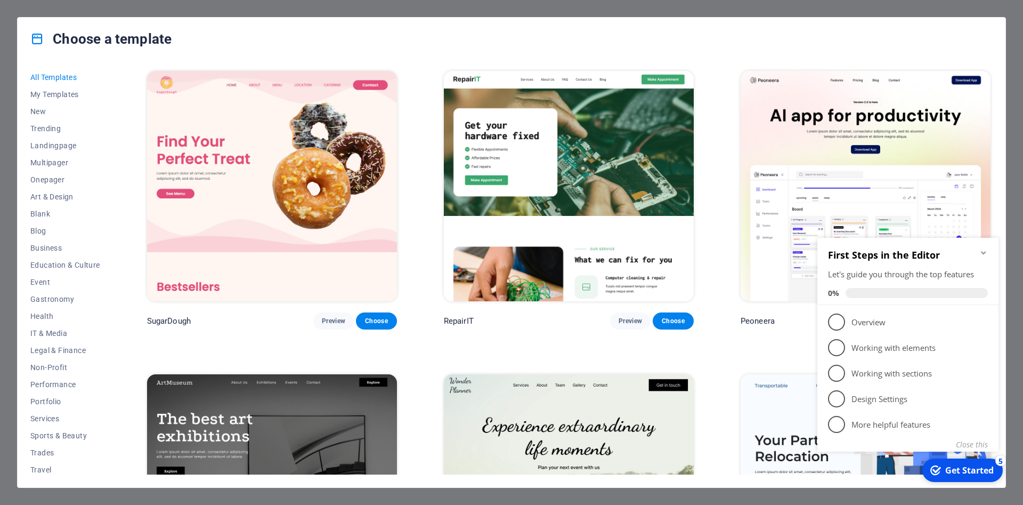 This screenshot has height=505, width=1023. Describe the element at coordinates (95, 120) in the screenshot. I see `li: Working with elements` at that location.